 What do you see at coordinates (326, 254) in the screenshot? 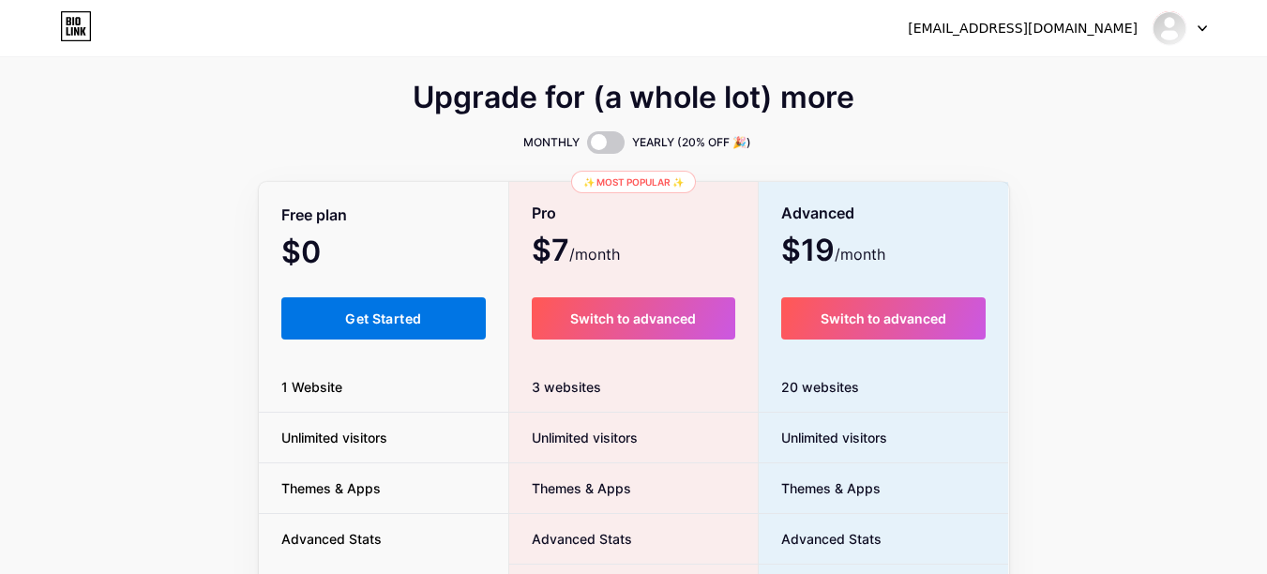
I see `span: $0` at bounding box center [326, 254].